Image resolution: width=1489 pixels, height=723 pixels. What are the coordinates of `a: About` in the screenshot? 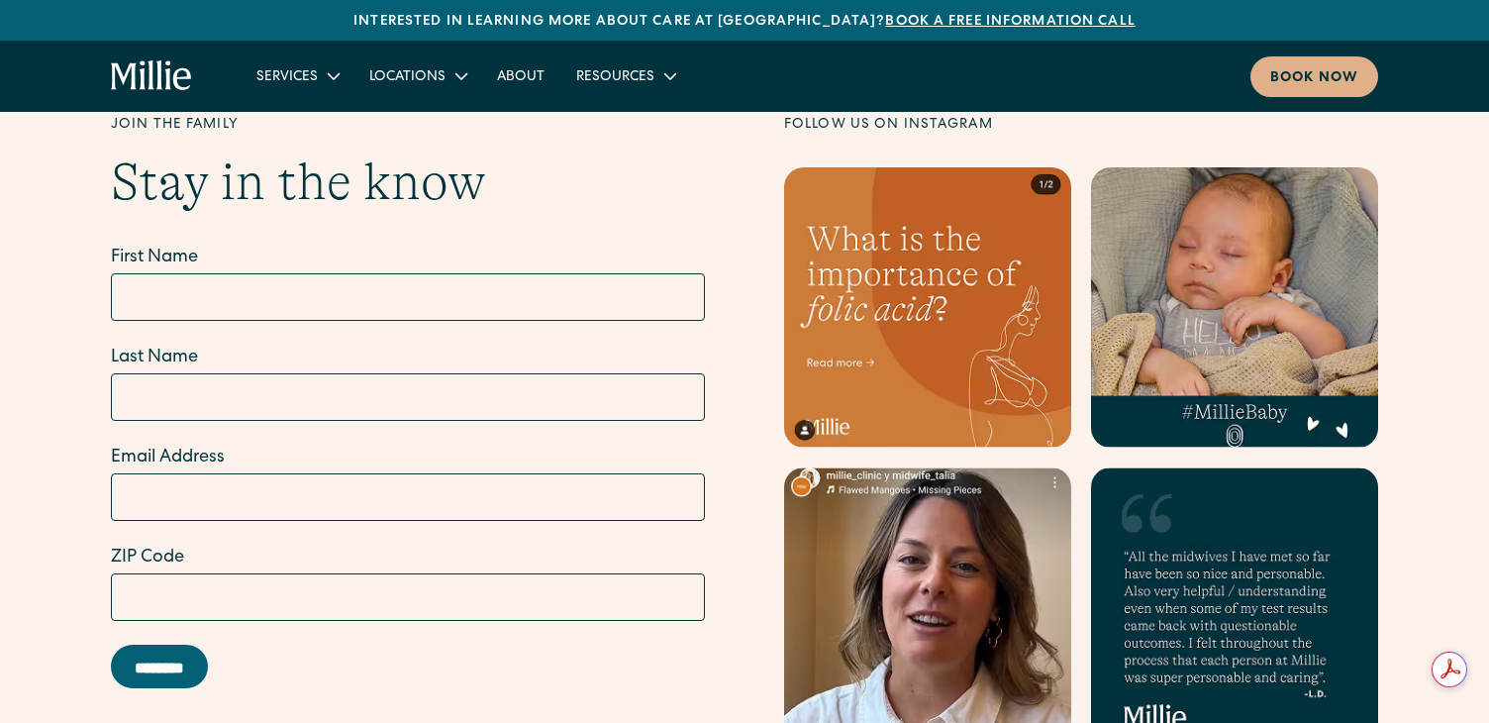 It's located at (521, 75).